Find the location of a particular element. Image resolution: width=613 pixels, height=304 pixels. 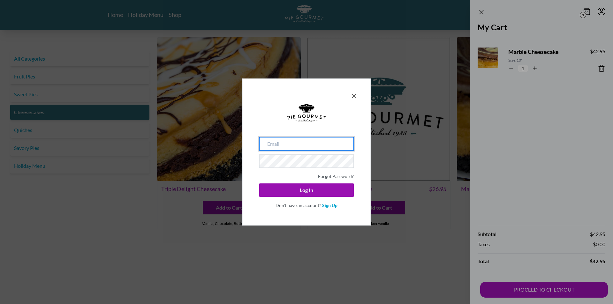

button: Log In is located at coordinates (306, 190).